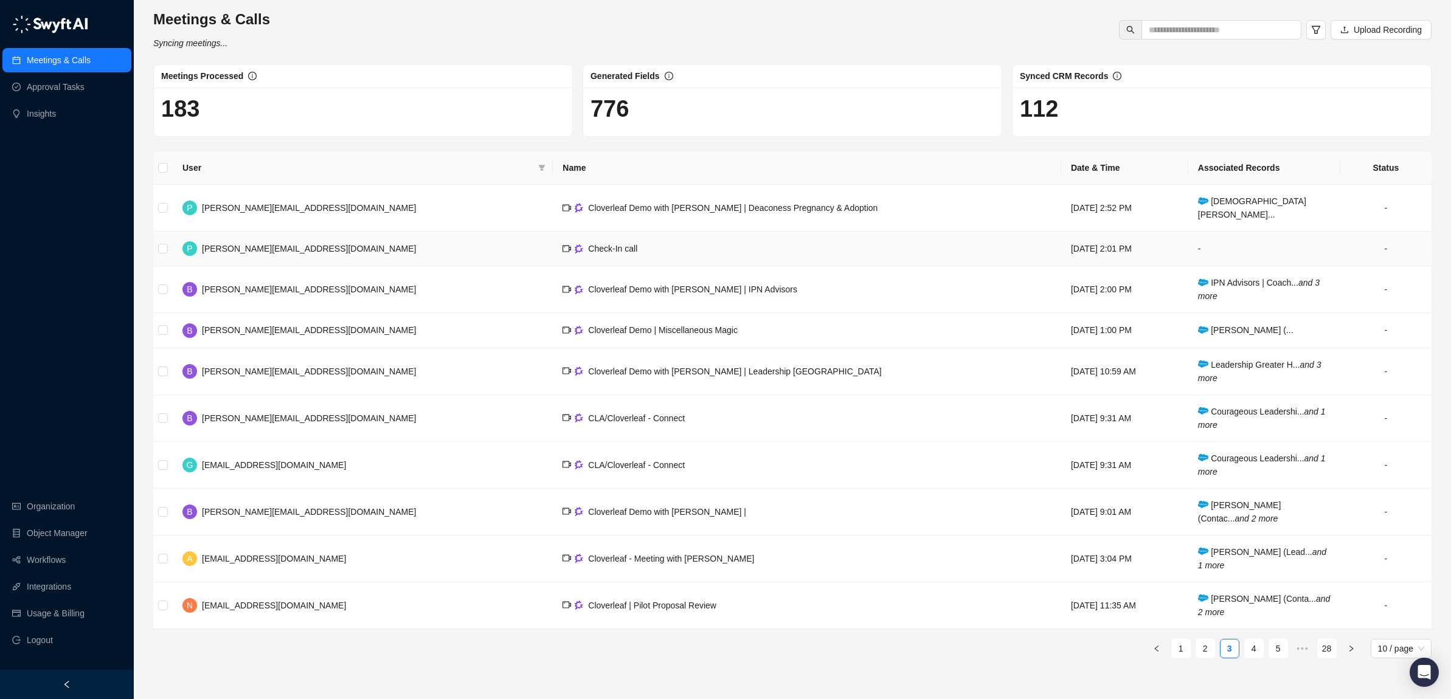 This screenshot has height=699, width=1451. What do you see at coordinates (1351, 649) in the screenshot?
I see `li: Next Page` at bounding box center [1351, 649].